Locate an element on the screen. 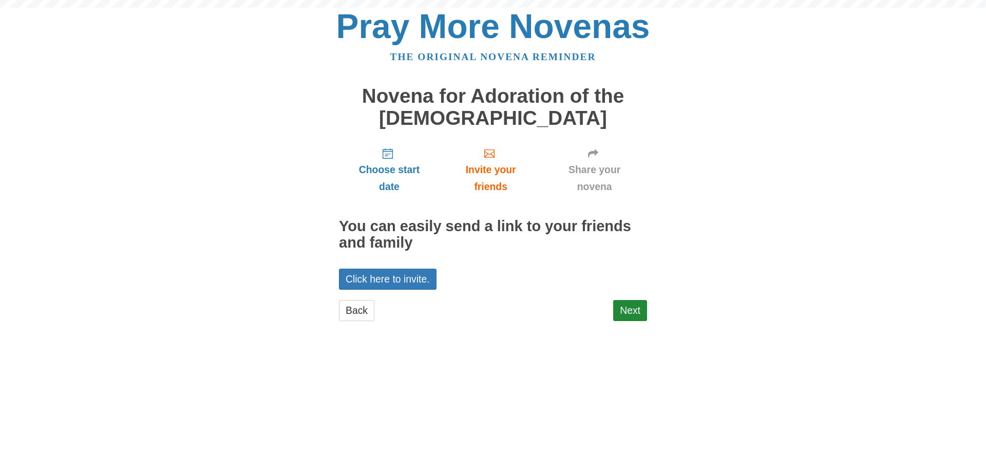  a: Back is located at coordinates (356, 310).